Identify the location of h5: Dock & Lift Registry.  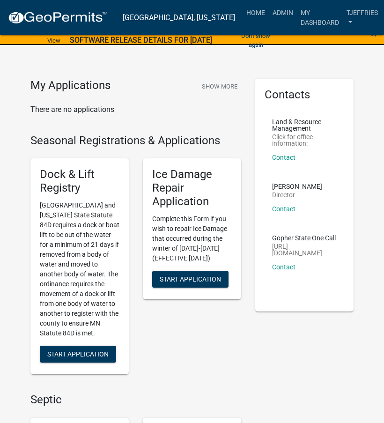
(80, 181).